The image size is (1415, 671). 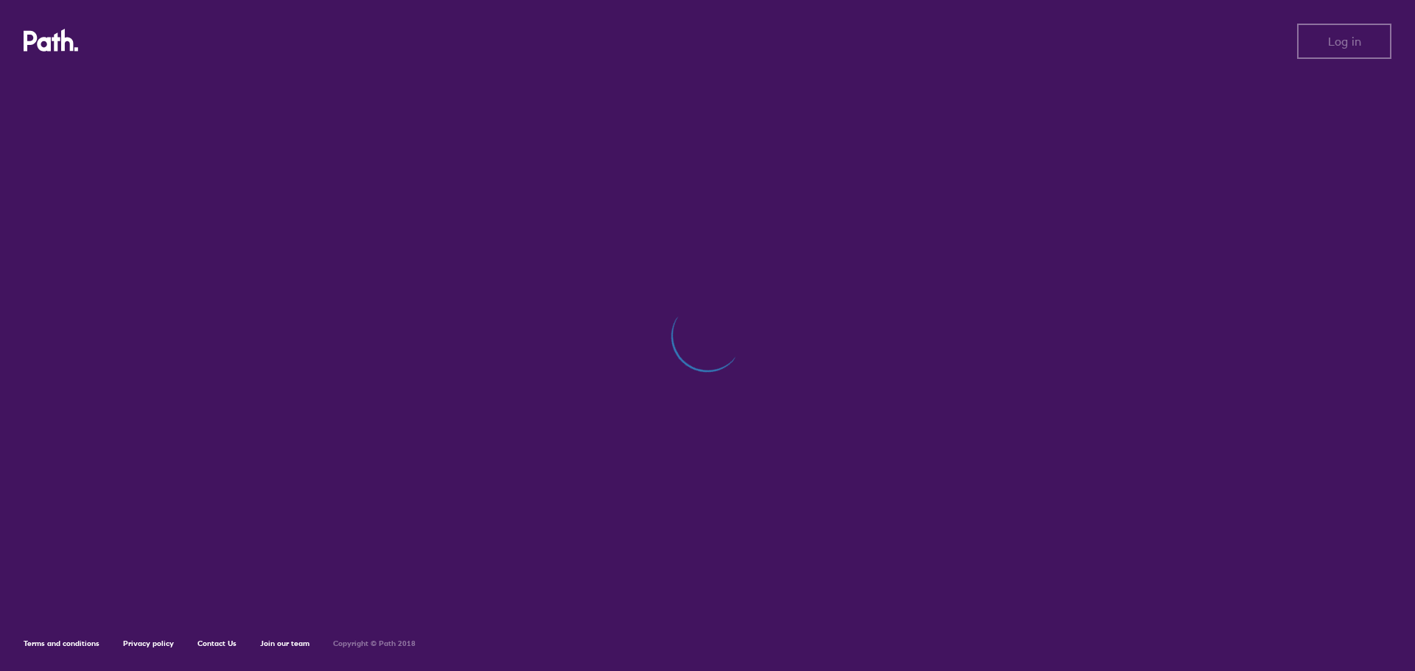 What do you see at coordinates (374, 644) in the screenshot?
I see `h6: Copyright © Path 2018` at bounding box center [374, 644].